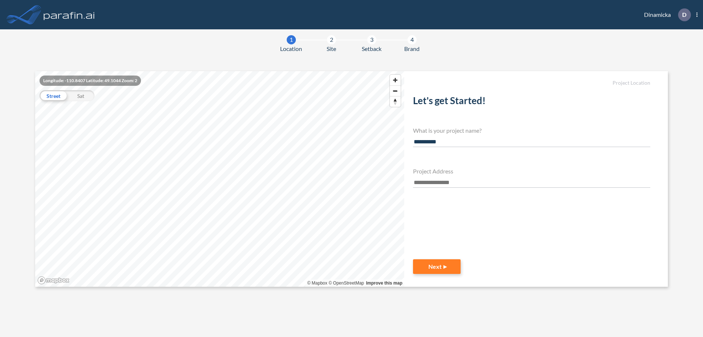 The image size is (703, 337). I want to click on h2: Let's get Started!, so click(532, 102).